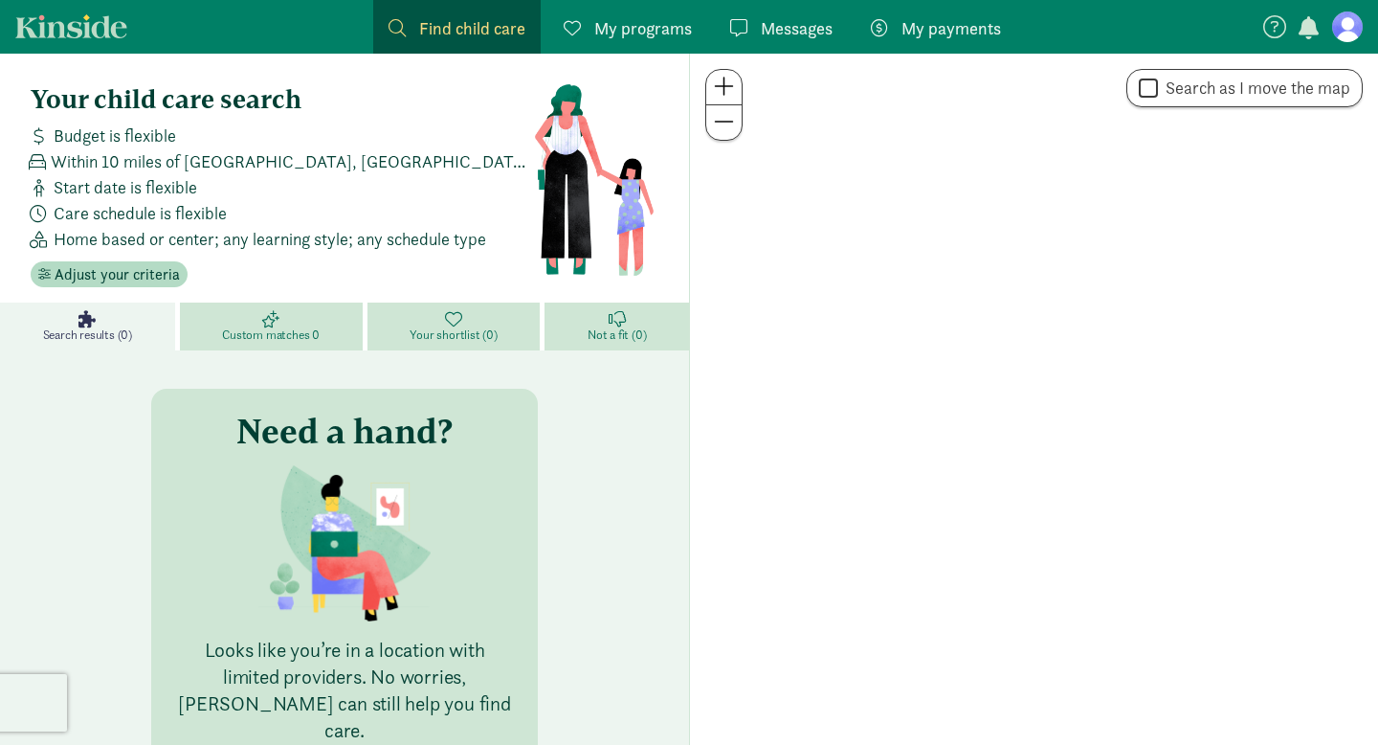  Describe the element at coordinates (456, 326) in the screenshot. I see `a: Your shortlist (0)` at that location.